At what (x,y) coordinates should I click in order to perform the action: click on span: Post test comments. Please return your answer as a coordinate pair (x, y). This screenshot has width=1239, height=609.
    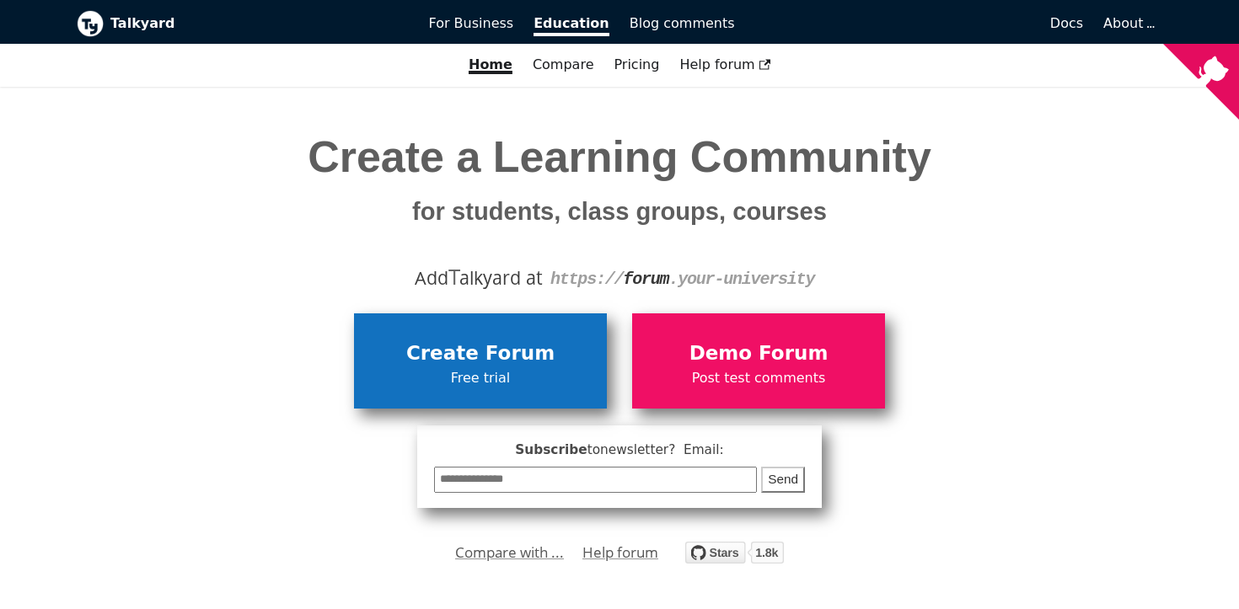
    Looking at the image, I should click on (759, 378).